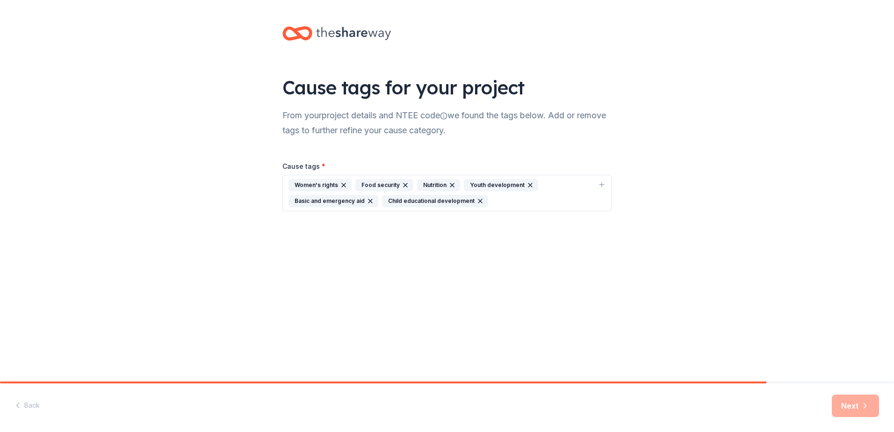 Image resolution: width=894 pixels, height=432 pixels. Describe the element at coordinates (447, 87) in the screenshot. I see `div: Cause tags for your project` at that location.